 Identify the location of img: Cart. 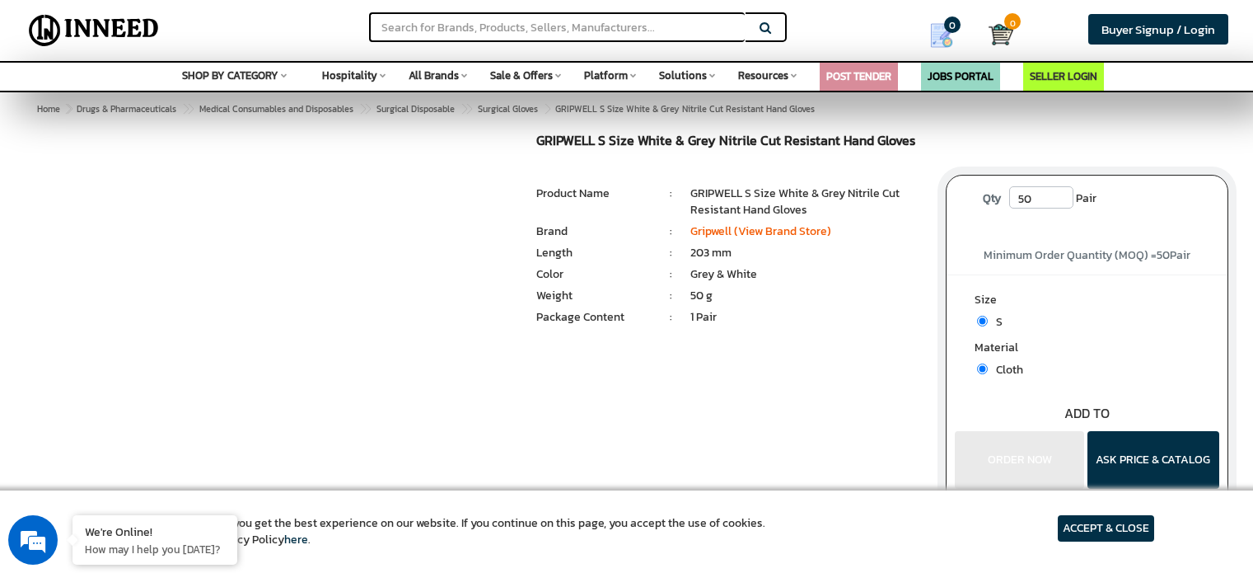
(1001, 35).